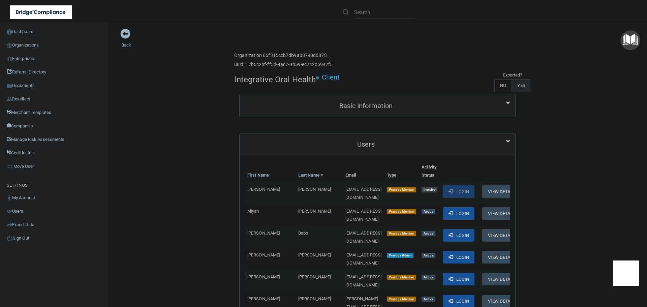 The height and width of the screenshot is (307, 647). I want to click on label: SETTINGS, so click(17, 185).